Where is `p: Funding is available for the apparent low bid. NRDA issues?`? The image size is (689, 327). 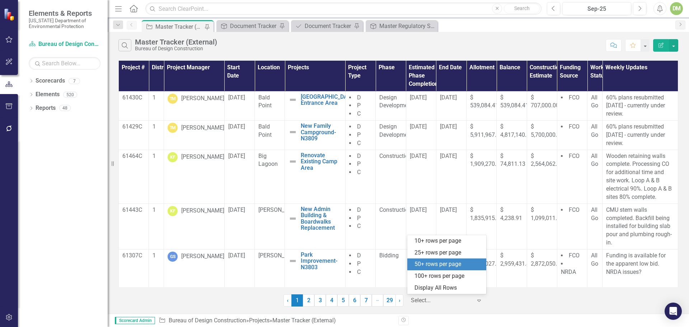 p: Funding is available for the apparent low bid. NRDA issues? is located at coordinates (640, 264).